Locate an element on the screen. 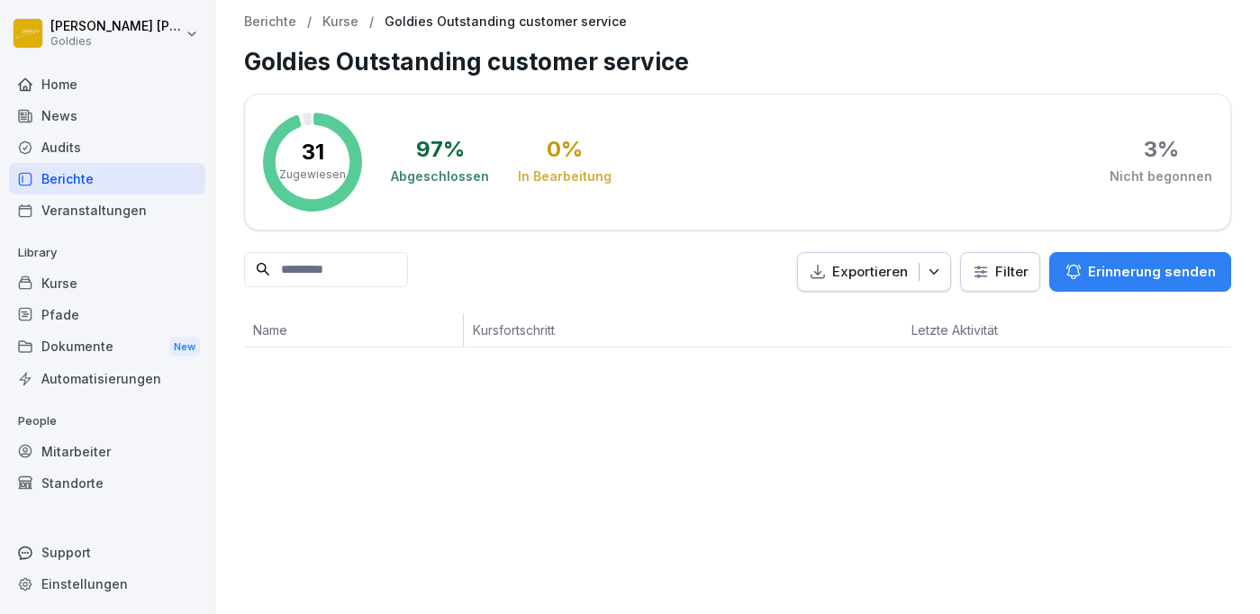 This screenshot has height=614, width=1260. p: Exportieren is located at coordinates (870, 272).